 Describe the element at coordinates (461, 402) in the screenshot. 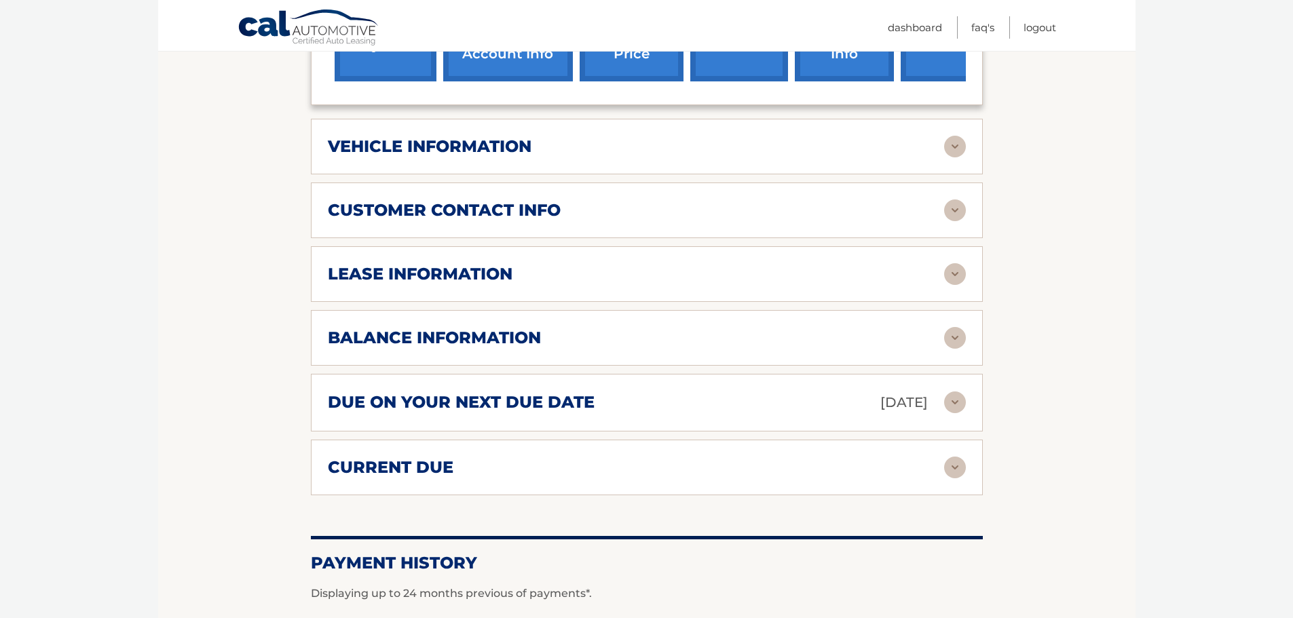

I see `h2: due on your next due date` at that location.